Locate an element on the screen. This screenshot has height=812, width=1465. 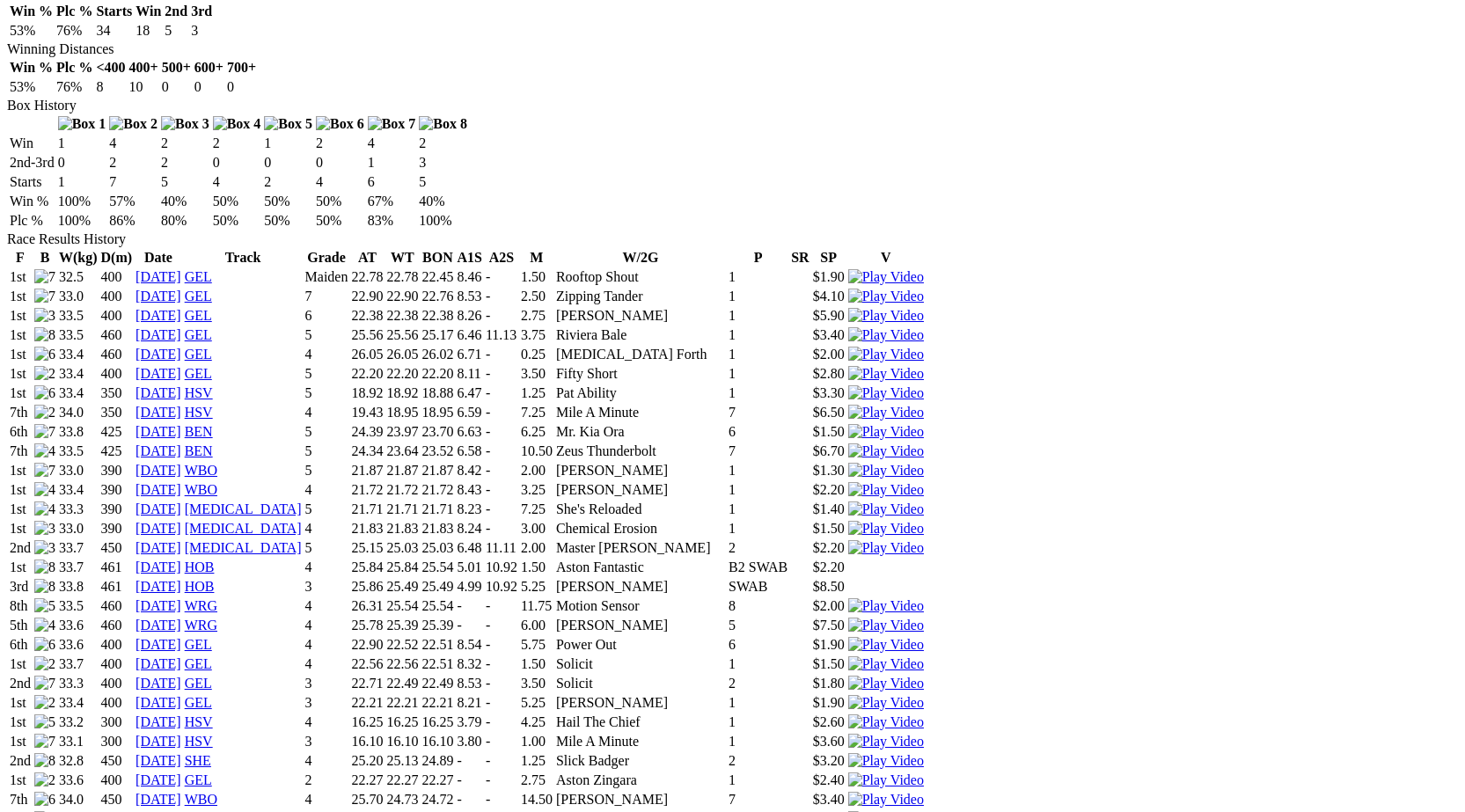
th: 700+ is located at coordinates (241, 68).